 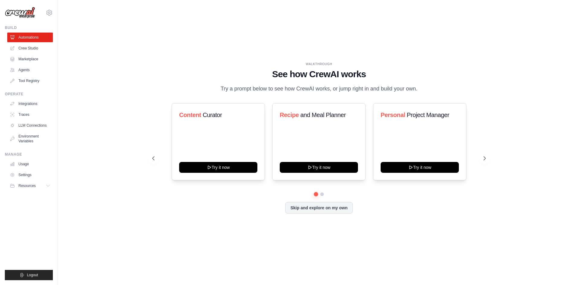 I want to click on button: Skip and explore on my own, so click(x=319, y=208).